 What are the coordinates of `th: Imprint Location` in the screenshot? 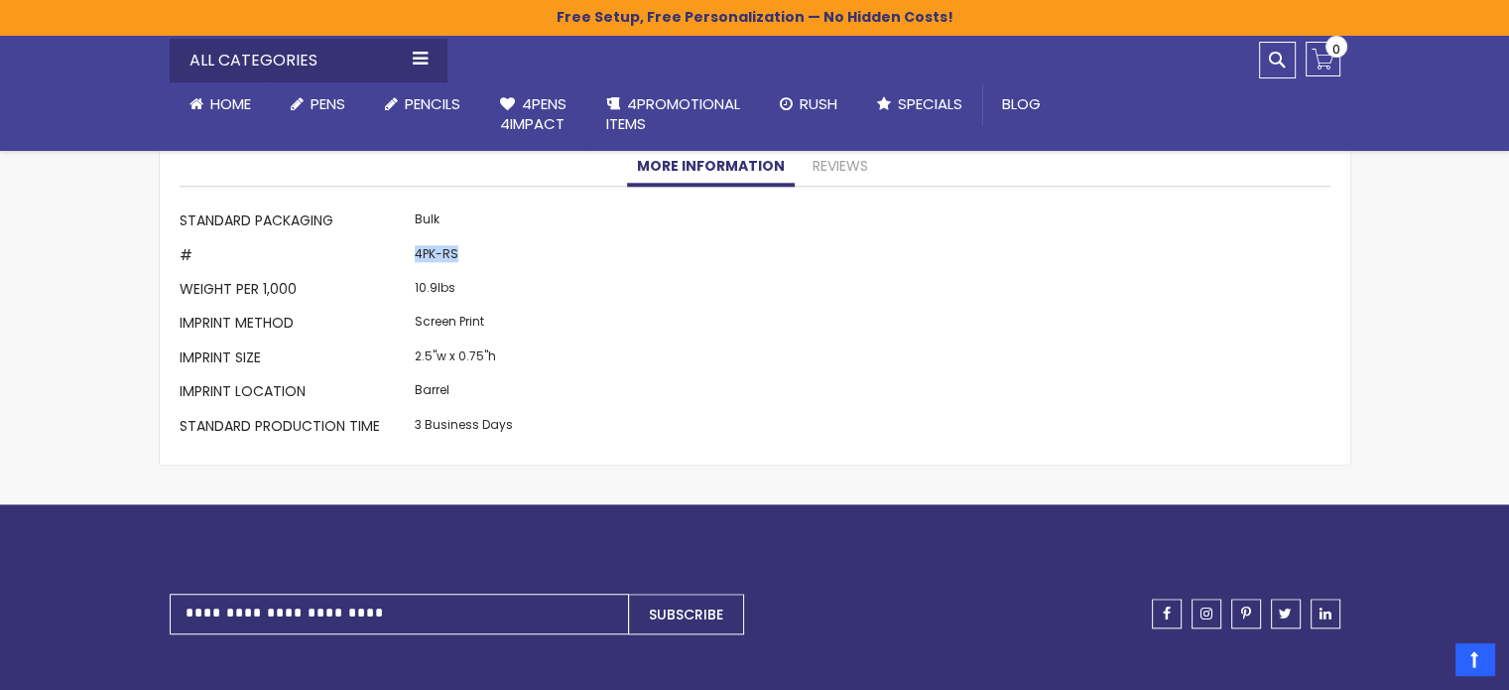 It's located at (295, 394).